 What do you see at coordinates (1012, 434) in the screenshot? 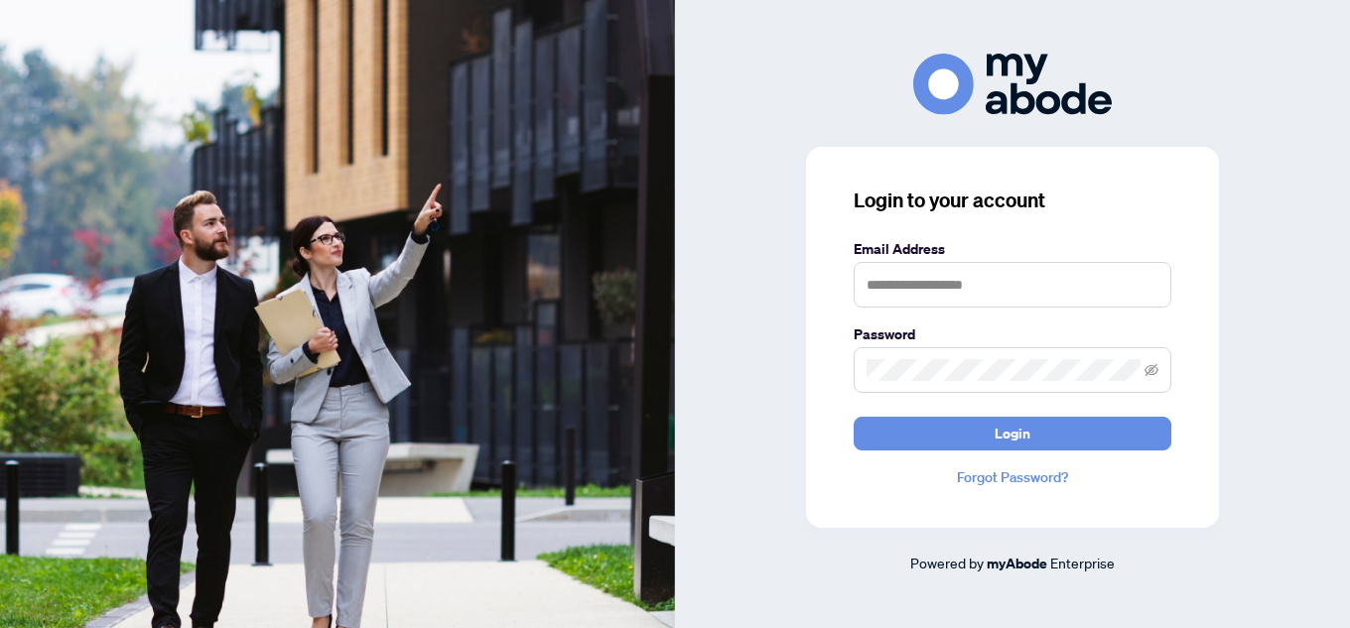
I see `button: Login` at bounding box center [1012, 434].